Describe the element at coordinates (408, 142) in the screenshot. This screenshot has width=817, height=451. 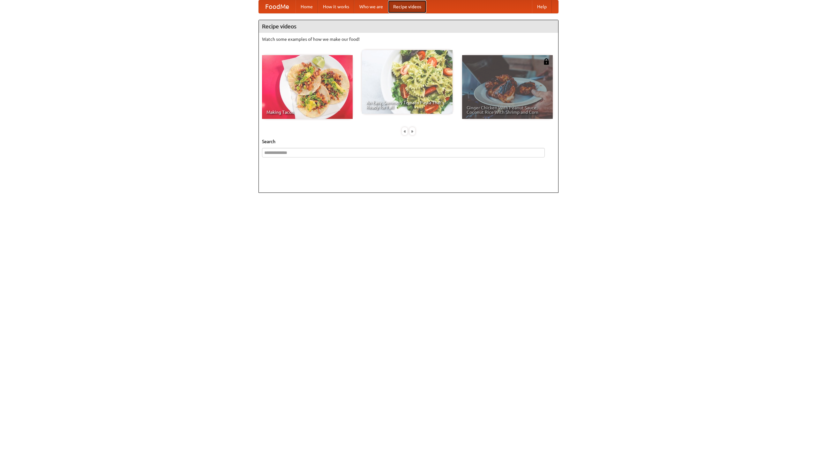
I see `h5: Search` at that location.